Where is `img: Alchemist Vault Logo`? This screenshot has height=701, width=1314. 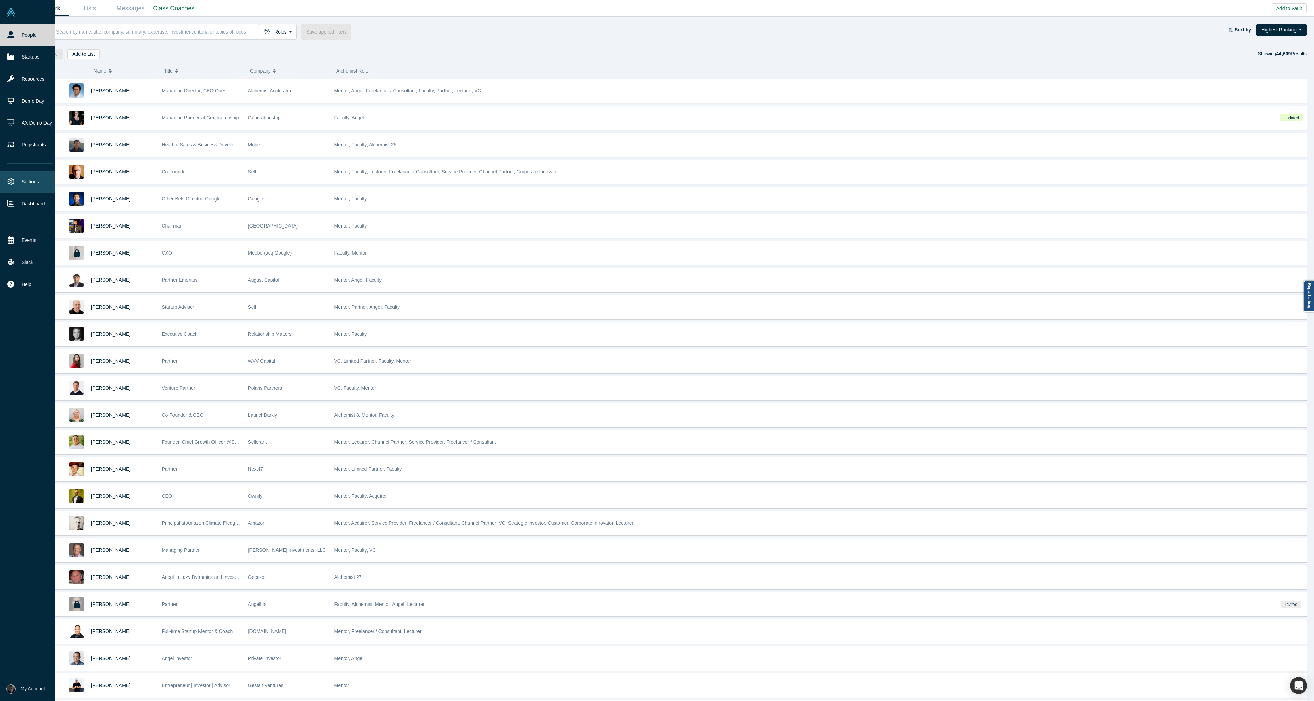
img: Alchemist Vault Logo is located at coordinates (11, 12).